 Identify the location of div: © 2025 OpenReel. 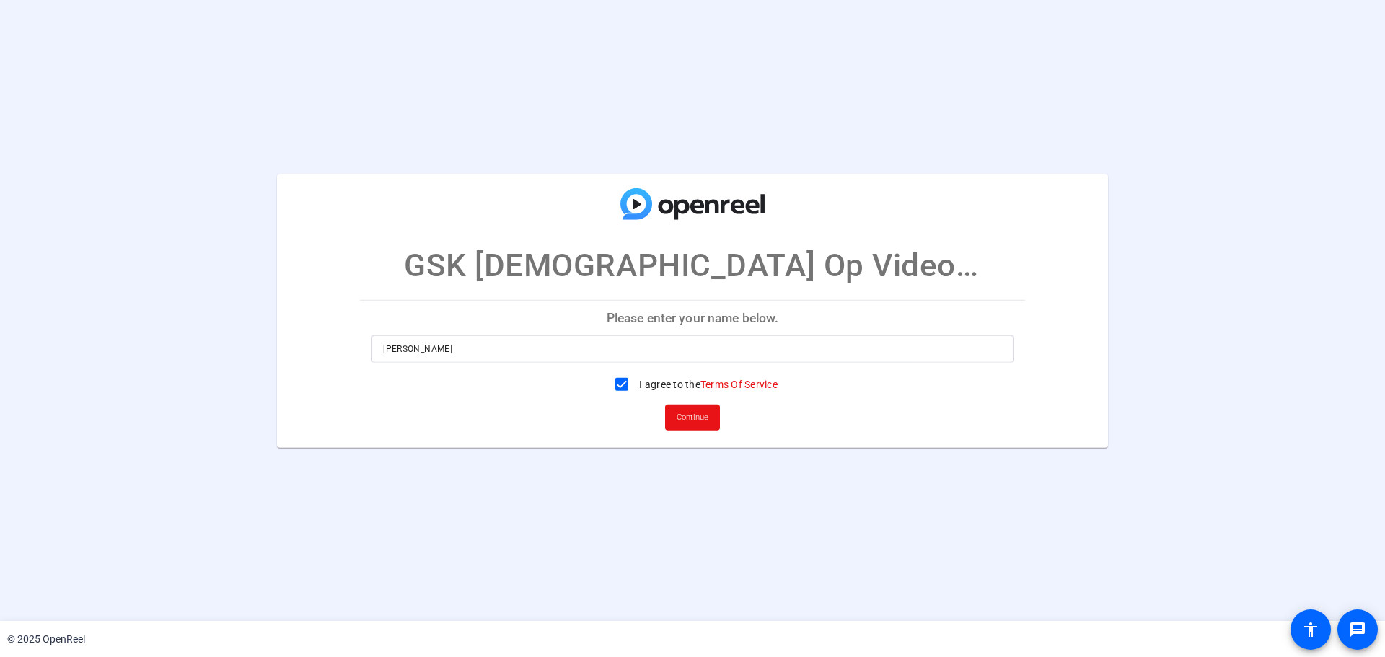
(46, 639).